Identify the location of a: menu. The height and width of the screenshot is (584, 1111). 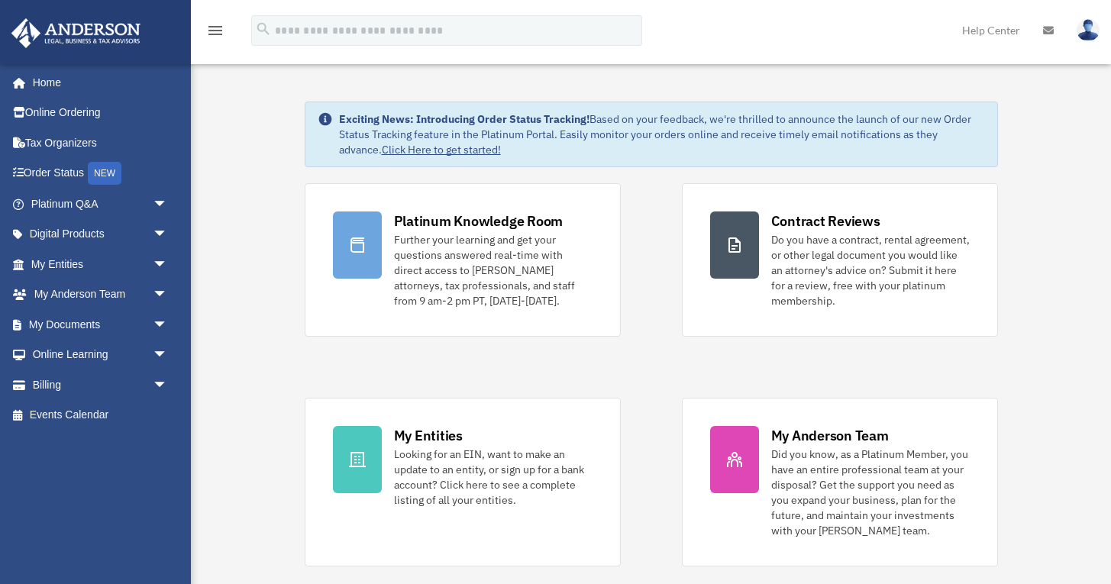
(215, 33).